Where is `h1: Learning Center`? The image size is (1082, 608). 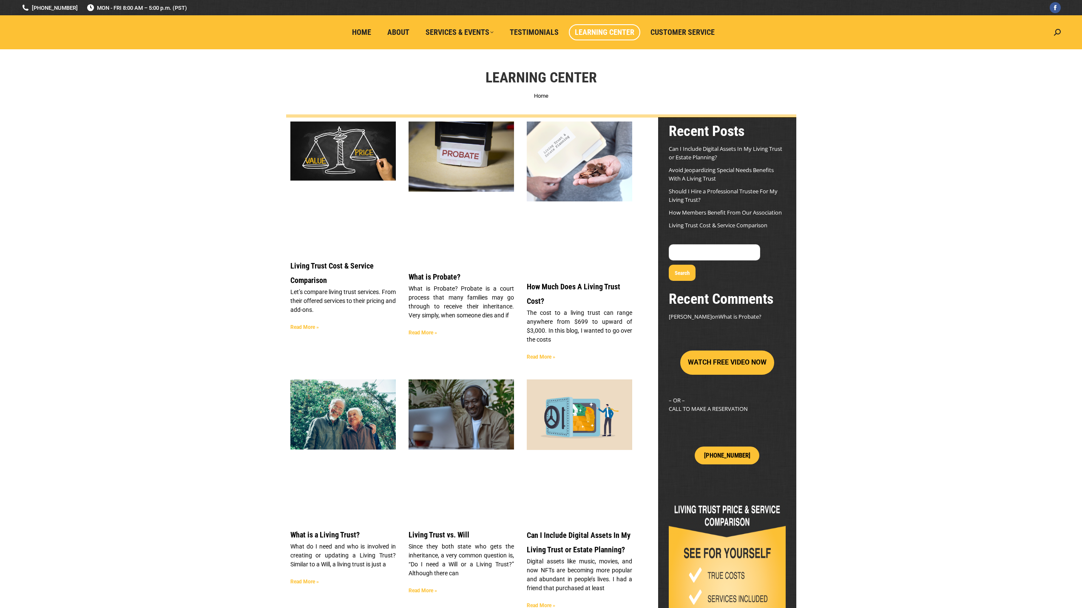
h1: Learning Center is located at coordinates (541, 77).